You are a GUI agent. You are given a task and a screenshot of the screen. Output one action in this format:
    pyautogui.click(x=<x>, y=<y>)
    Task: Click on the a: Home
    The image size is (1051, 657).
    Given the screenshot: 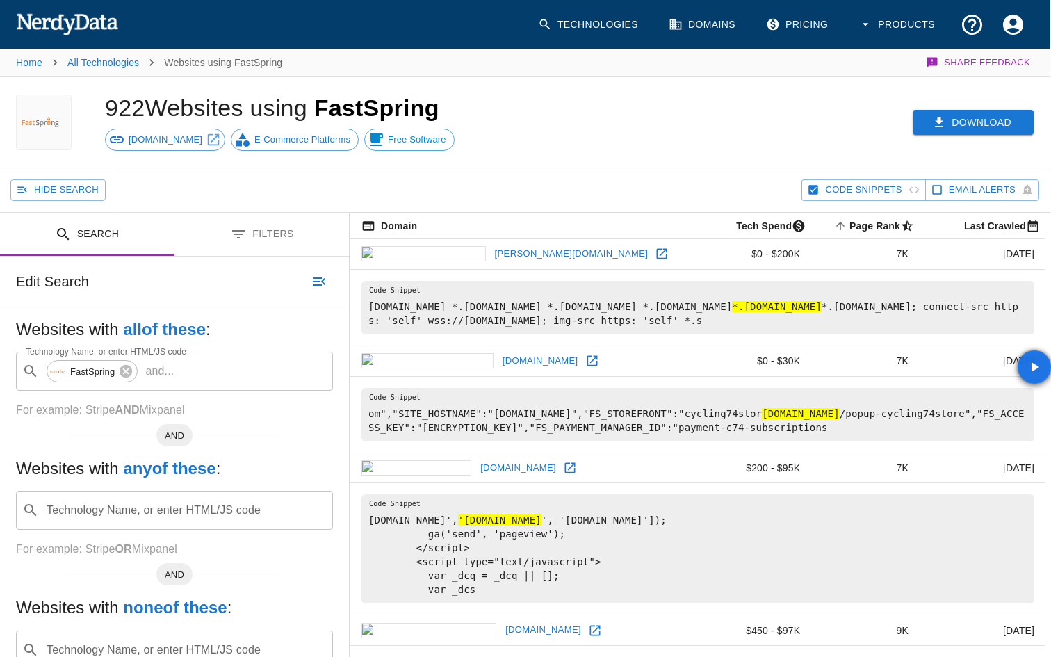 What is the action you would take?
    pyautogui.click(x=29, y=63)
    